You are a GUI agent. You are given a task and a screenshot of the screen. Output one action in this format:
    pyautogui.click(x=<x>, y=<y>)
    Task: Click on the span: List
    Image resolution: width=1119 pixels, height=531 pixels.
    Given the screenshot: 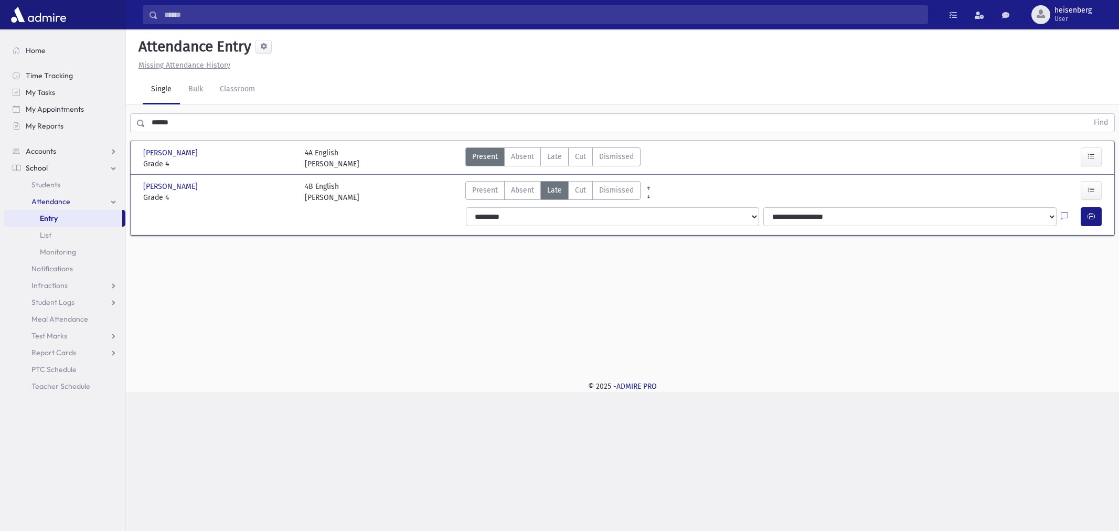 What is the action you would take?
    pyautogui.click(x=46, y=235)
    